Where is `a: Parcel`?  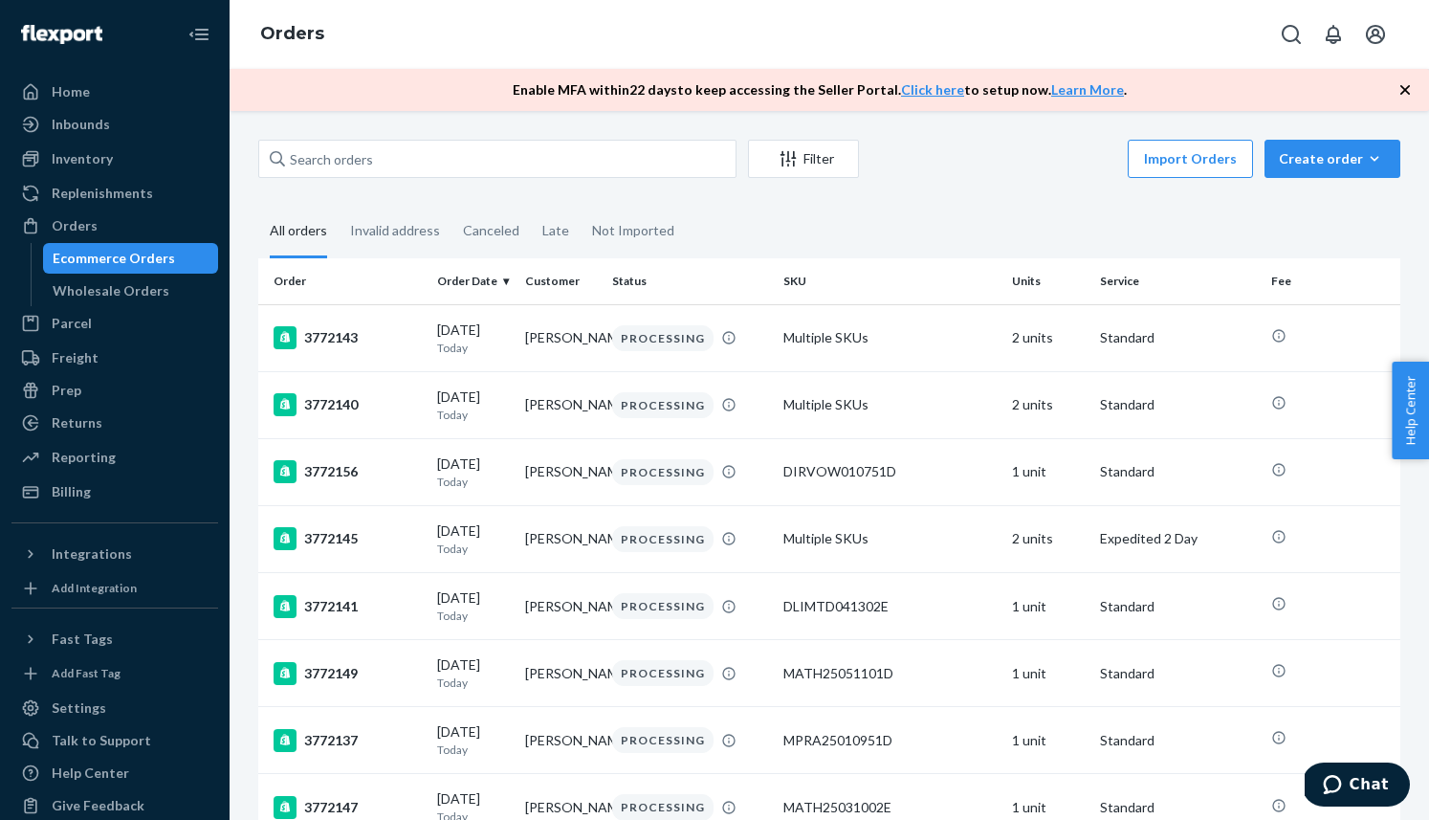 a: Parcel is located at coordinates (115, 323).